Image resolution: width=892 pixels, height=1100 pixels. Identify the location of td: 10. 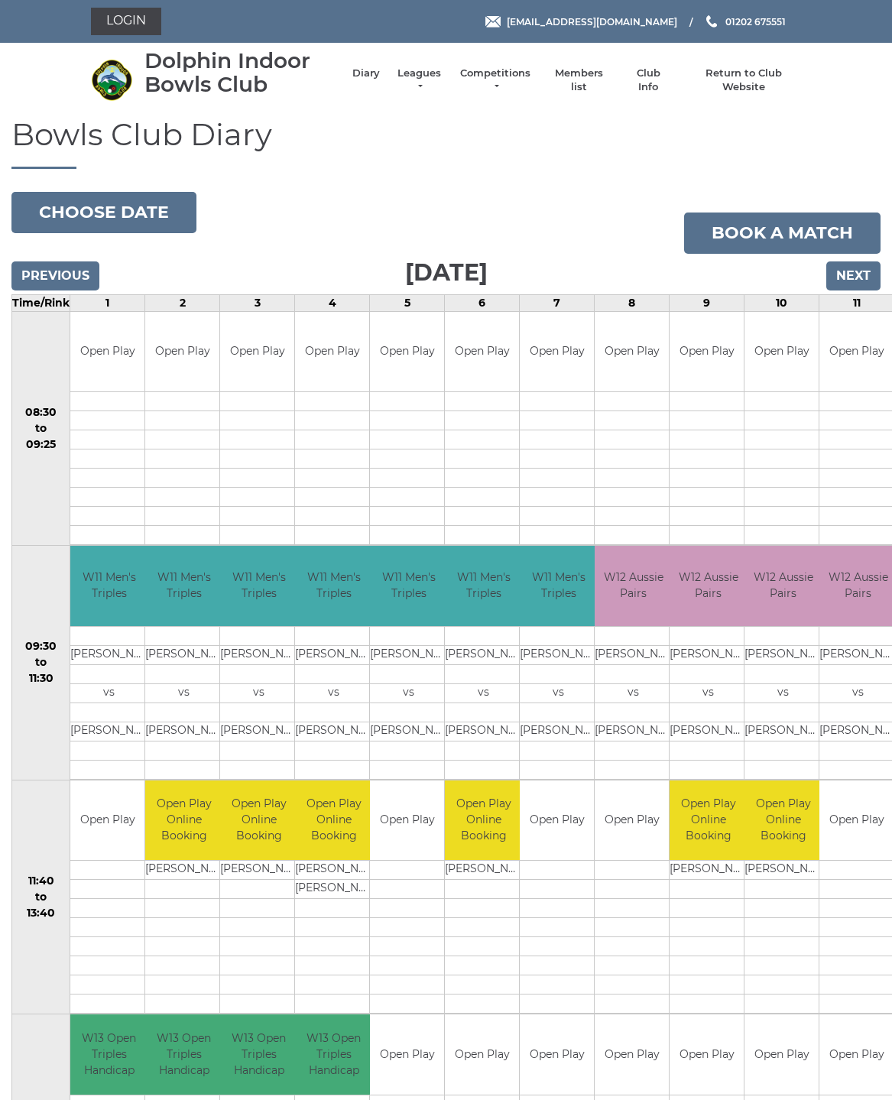
(782, 303).